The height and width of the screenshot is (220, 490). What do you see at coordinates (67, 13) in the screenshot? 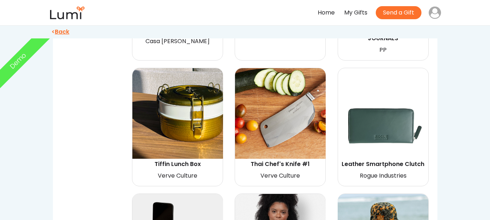
I see `img: lumi-small.png` at bounding box center [67, 13].